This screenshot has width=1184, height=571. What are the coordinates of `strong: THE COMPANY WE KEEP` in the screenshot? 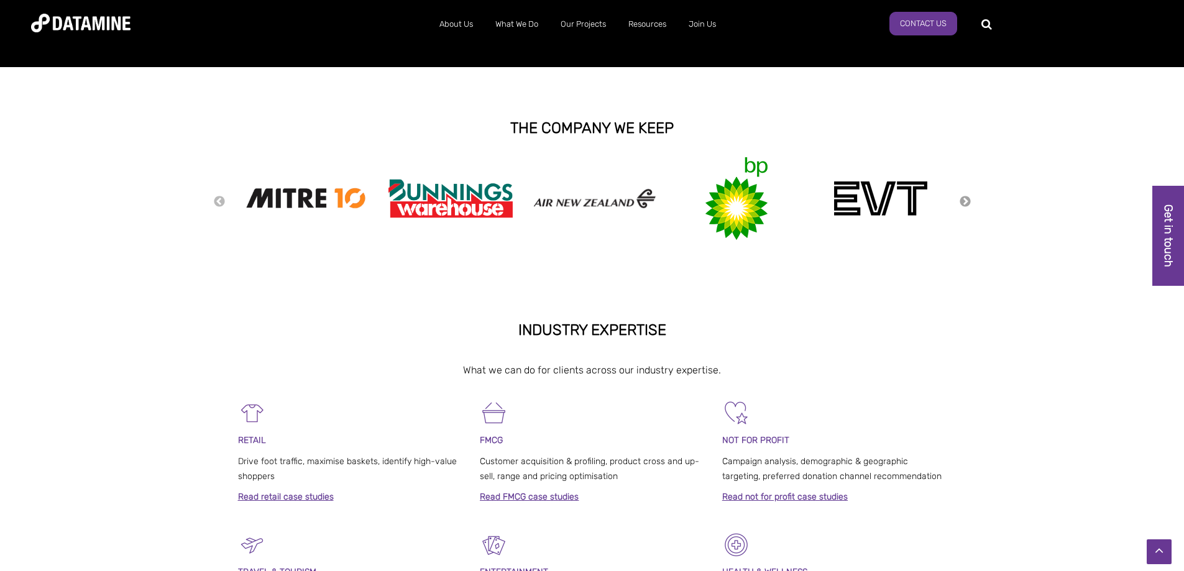 It's located at (592, 128).